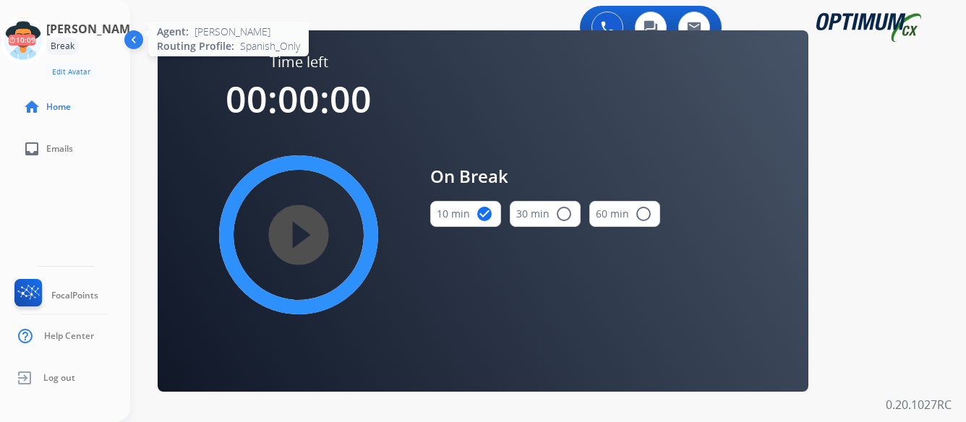 This screenshot has width=966, height=422. I want to click on span: On Break, so click(545, 176).